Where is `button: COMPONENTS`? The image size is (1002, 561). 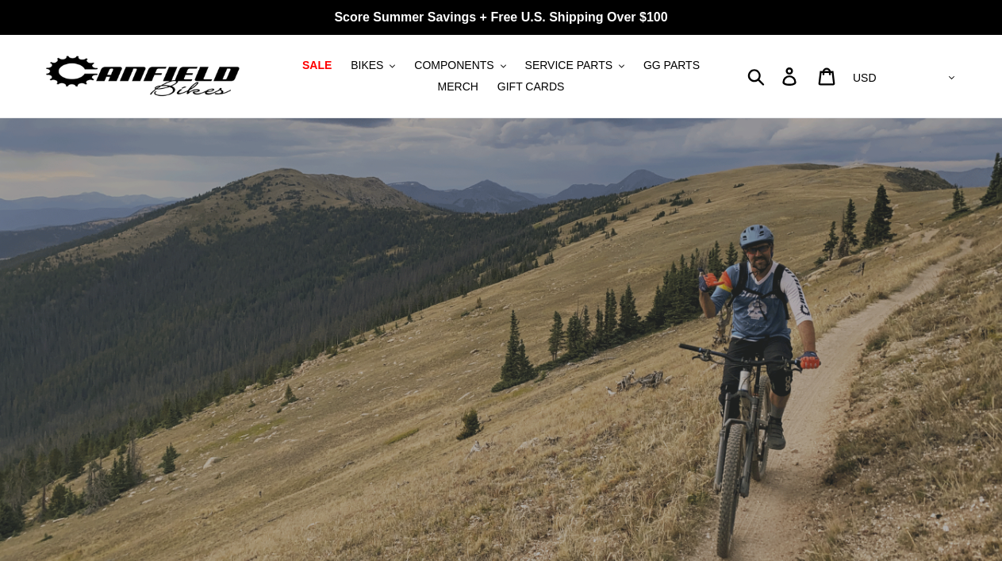 button: COMPONENTS is located at coordinates (460, 65).